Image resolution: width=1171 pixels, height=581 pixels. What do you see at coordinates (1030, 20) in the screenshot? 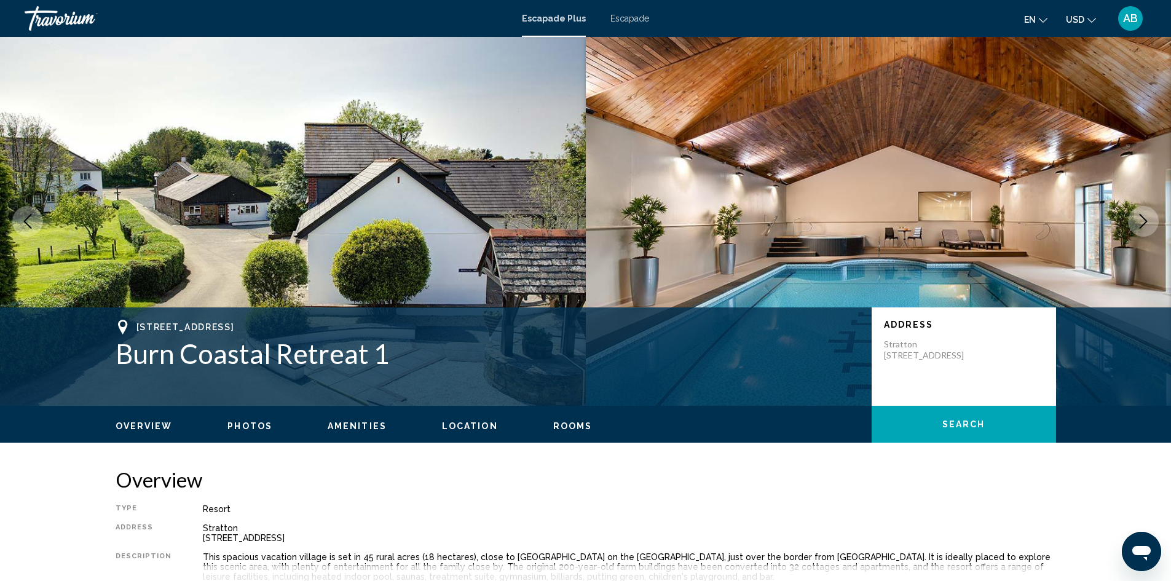
I see `font: en` at bounding box center [1030, 20].